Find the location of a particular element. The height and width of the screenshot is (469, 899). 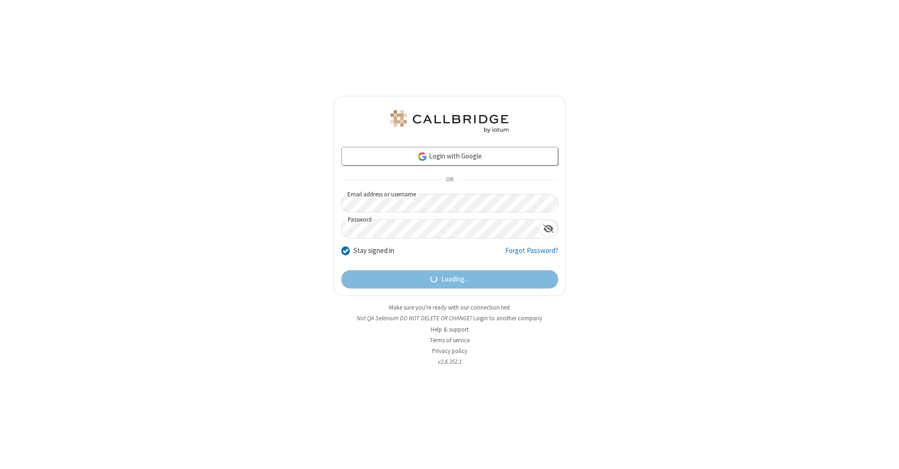

img: google-icon.png is located at coordinates (422, 157).